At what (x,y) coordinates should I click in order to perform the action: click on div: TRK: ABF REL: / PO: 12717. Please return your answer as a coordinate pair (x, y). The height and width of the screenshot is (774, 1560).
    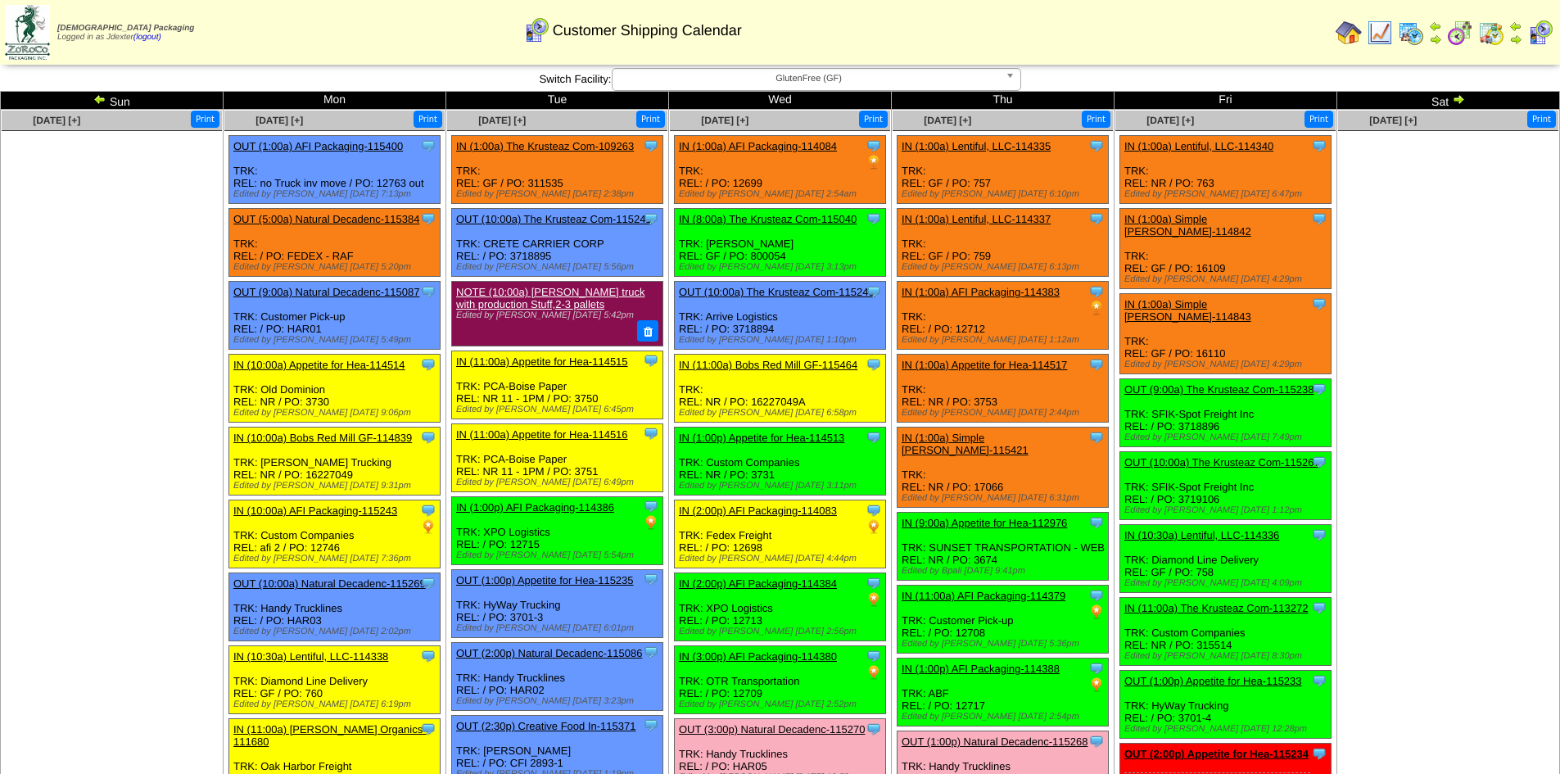
    Looking at the image, I should click on (1003, 692).